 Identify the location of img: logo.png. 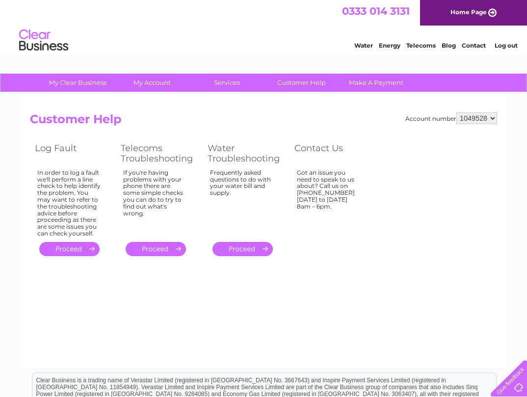
(44, 40).